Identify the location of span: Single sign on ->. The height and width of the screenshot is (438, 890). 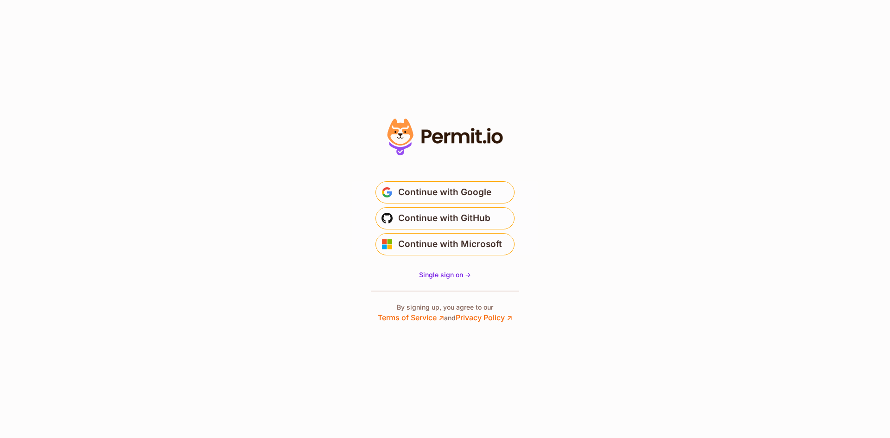
(445, 274).